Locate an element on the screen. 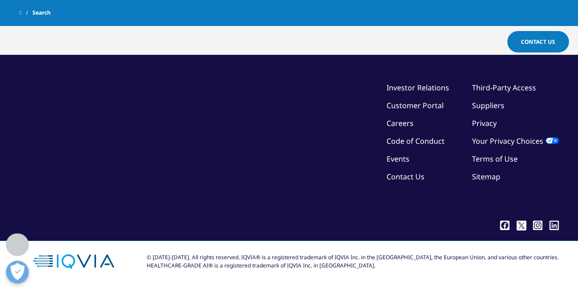  a: Suppliers is located at coordinates (488, 106).